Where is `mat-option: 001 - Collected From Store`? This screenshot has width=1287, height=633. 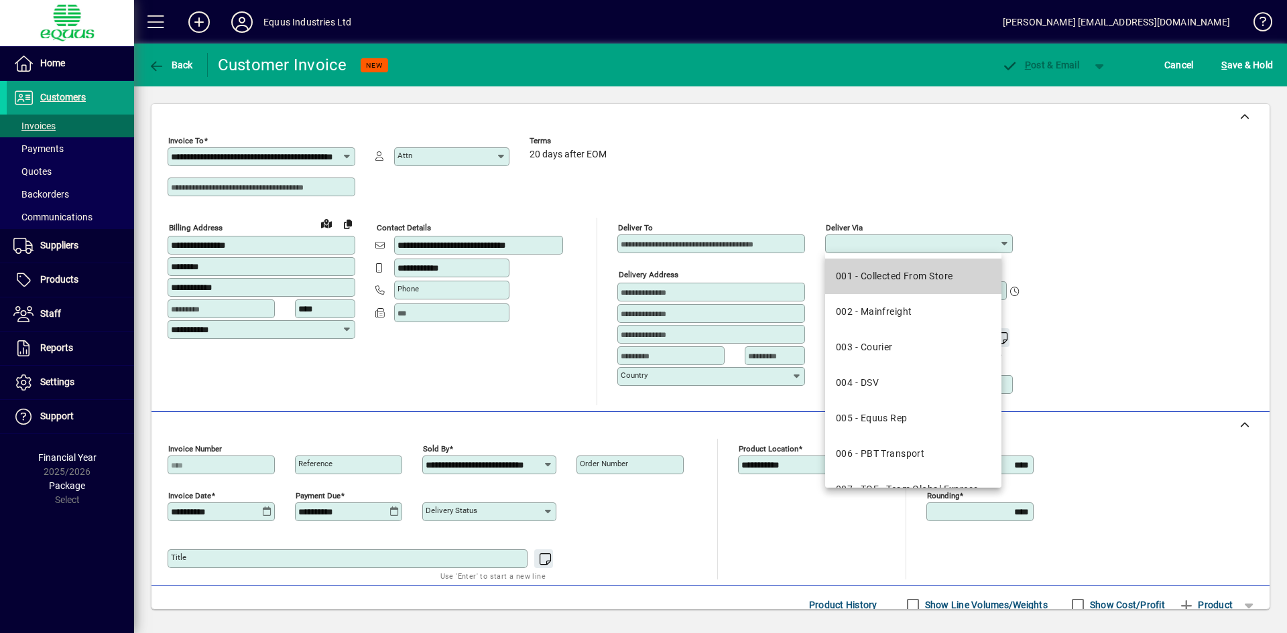
mat-option: 001 - Collected From Store is located at coordinates (913, 276).